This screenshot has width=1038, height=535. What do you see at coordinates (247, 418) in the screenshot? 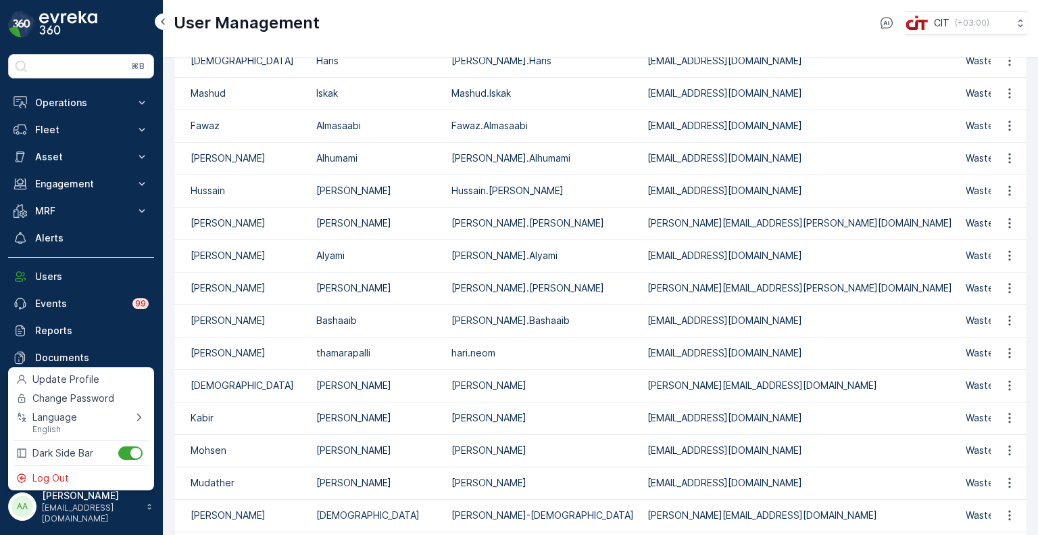
I see `p: Kabir` at bounding box center [247, 418].